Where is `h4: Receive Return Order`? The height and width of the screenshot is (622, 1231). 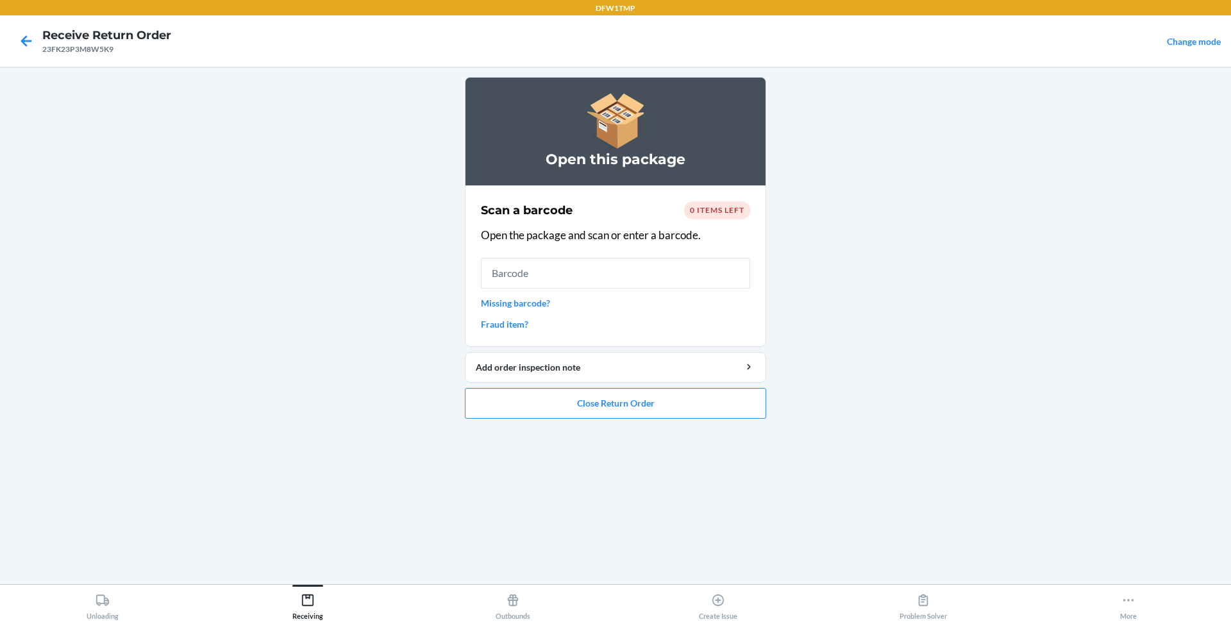 h4: Receive Return Order is located at coordinates (106, 35).